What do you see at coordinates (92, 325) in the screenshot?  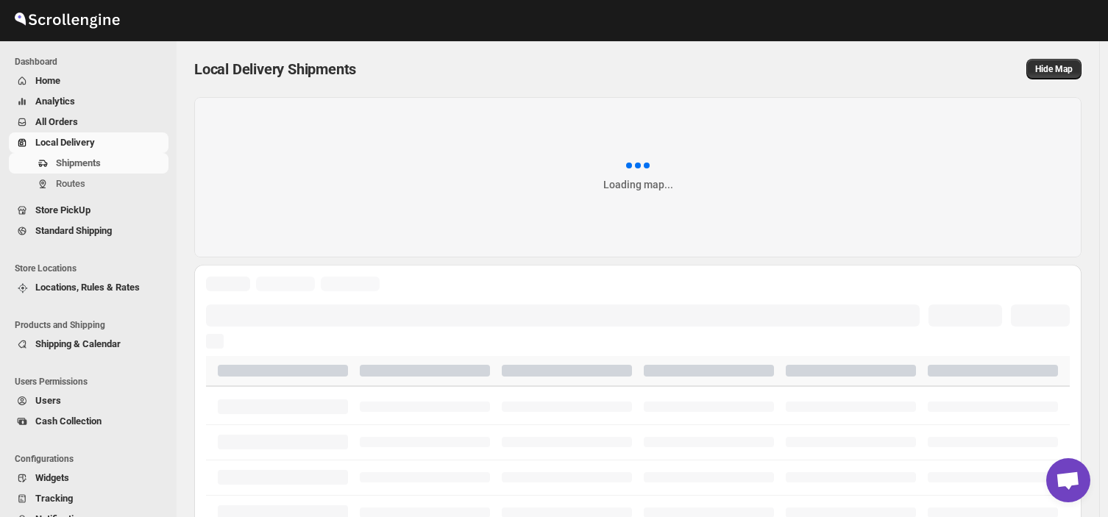 I see `span: Products and Shipping` at bounding box center [92, 325].